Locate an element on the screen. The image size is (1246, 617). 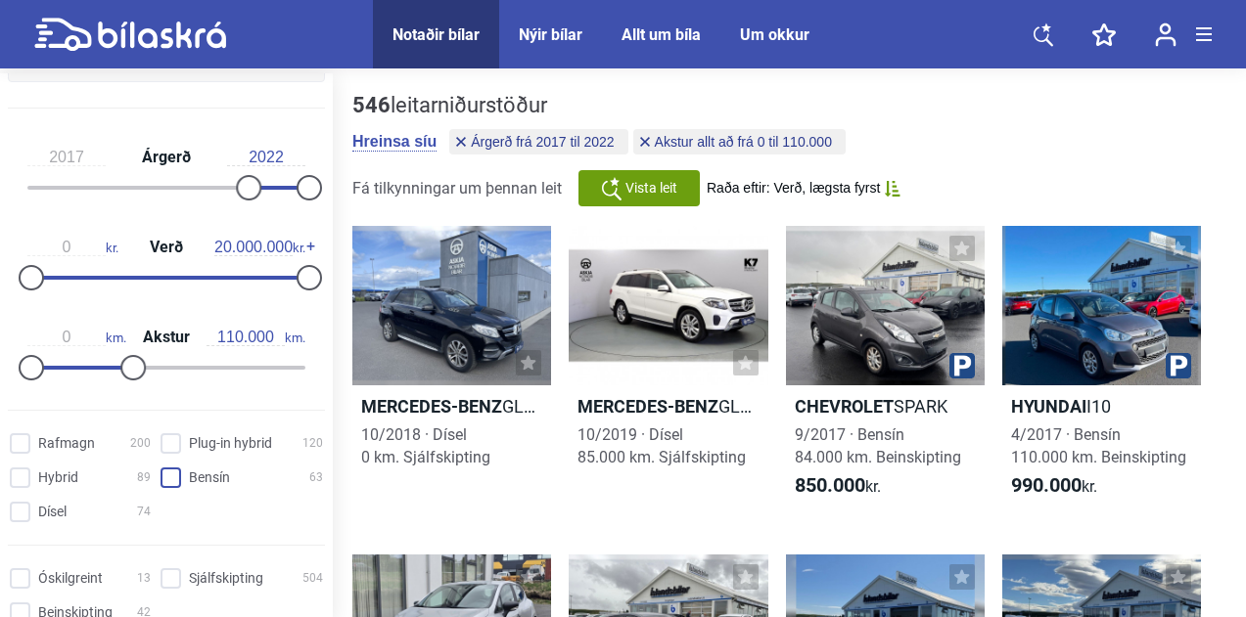
span: Verð is located at coordinates (166, 248).